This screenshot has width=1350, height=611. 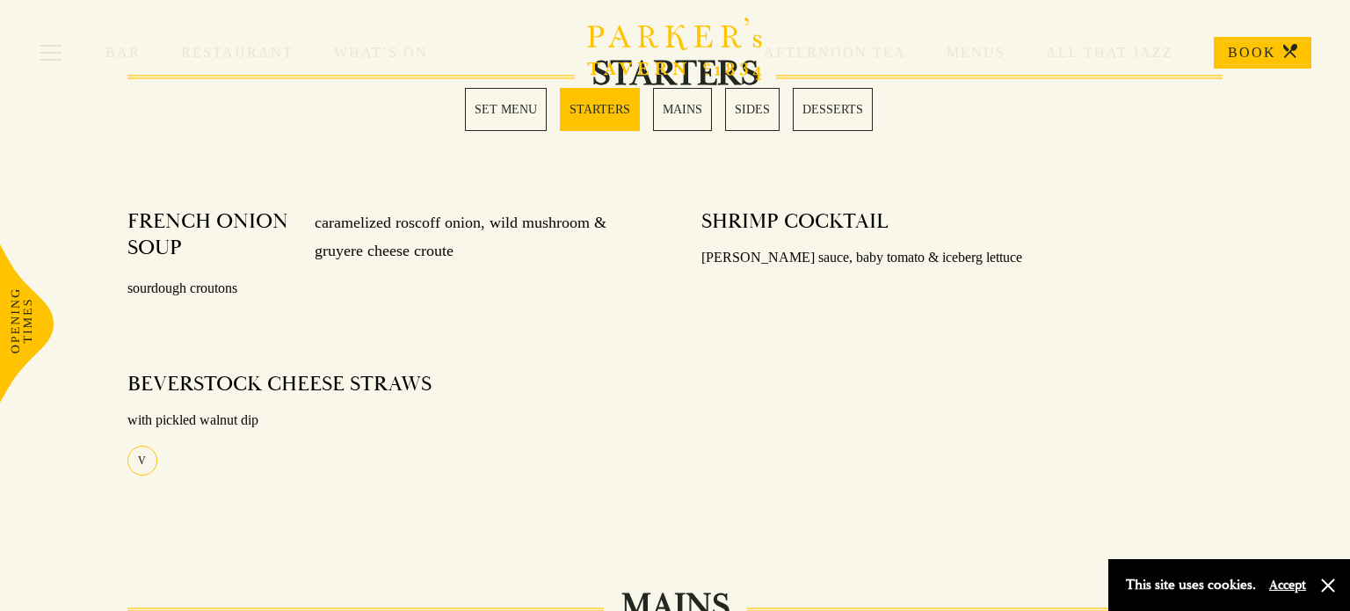 I want to click on h4: BEVERSTOCK CHEESE STRAWS, so click(x=280, y=384).